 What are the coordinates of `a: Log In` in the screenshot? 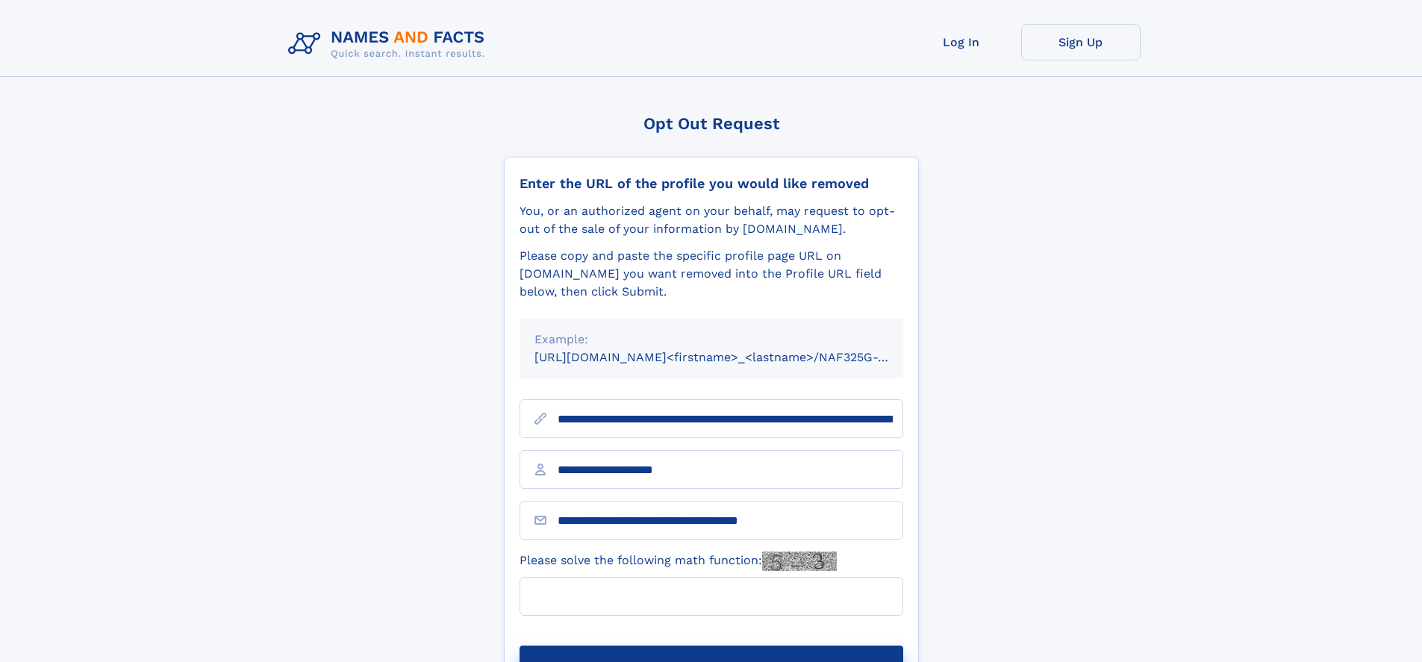 It's located at (961, 42).